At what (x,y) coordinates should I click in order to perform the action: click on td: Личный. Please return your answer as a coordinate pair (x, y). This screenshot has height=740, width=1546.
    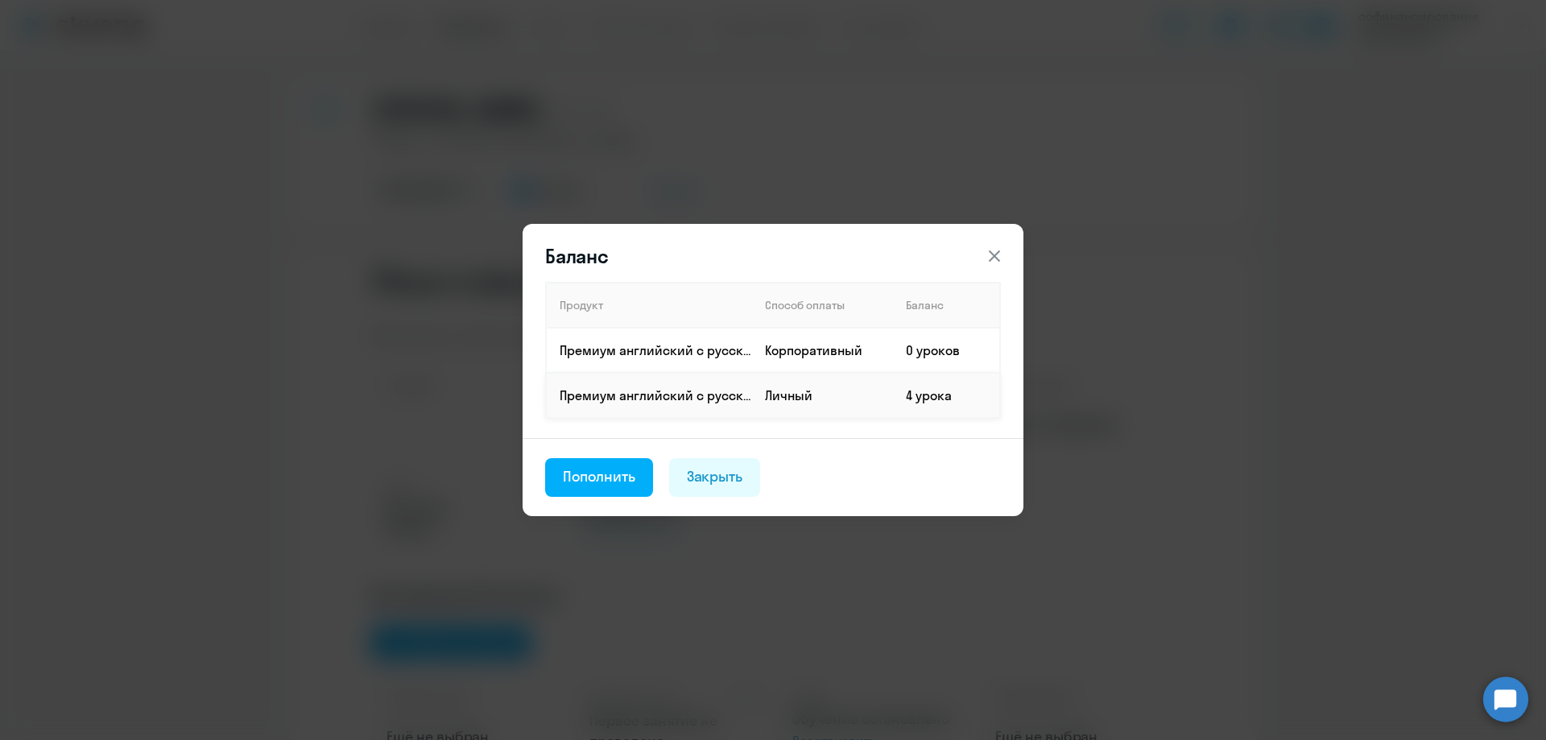
    Looking at the image, I should click on (822, 395).